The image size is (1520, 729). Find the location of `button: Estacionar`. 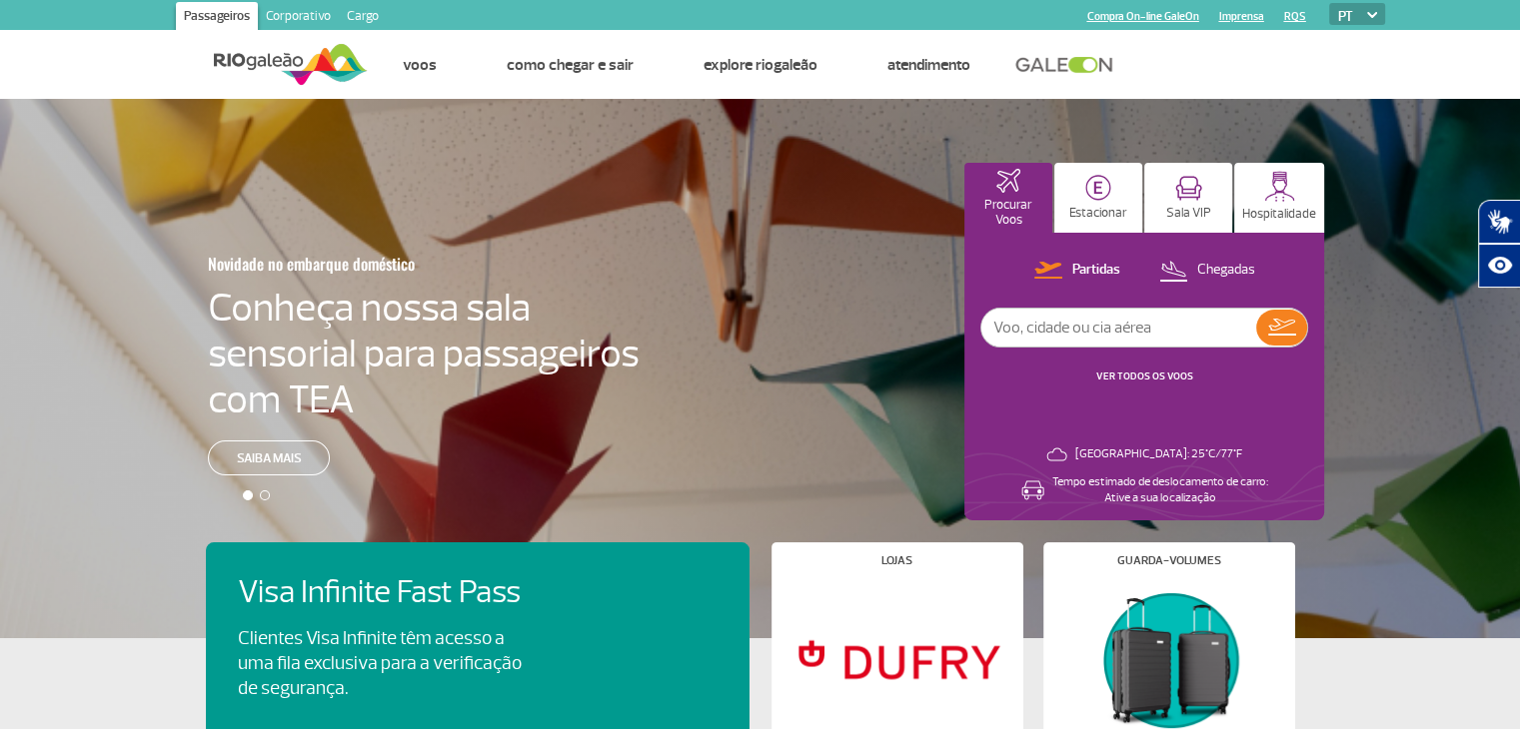

button: Estacionar is located at coordinates (1098, 198).